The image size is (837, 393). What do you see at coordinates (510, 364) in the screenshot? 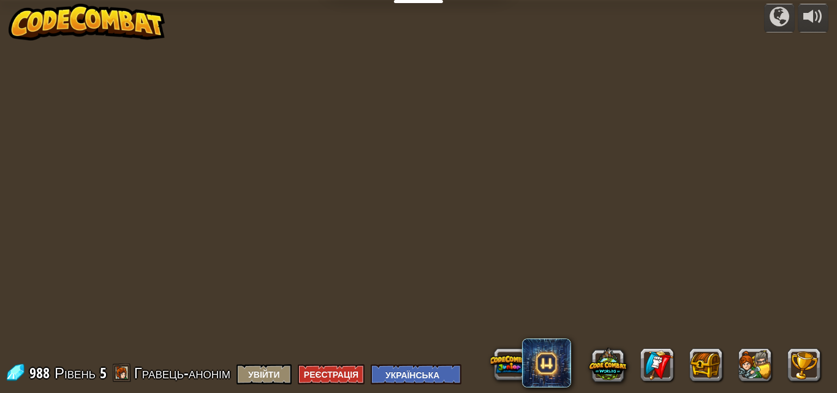
I see `button: CodeCombat Junior` at bounding box center [510, 364].